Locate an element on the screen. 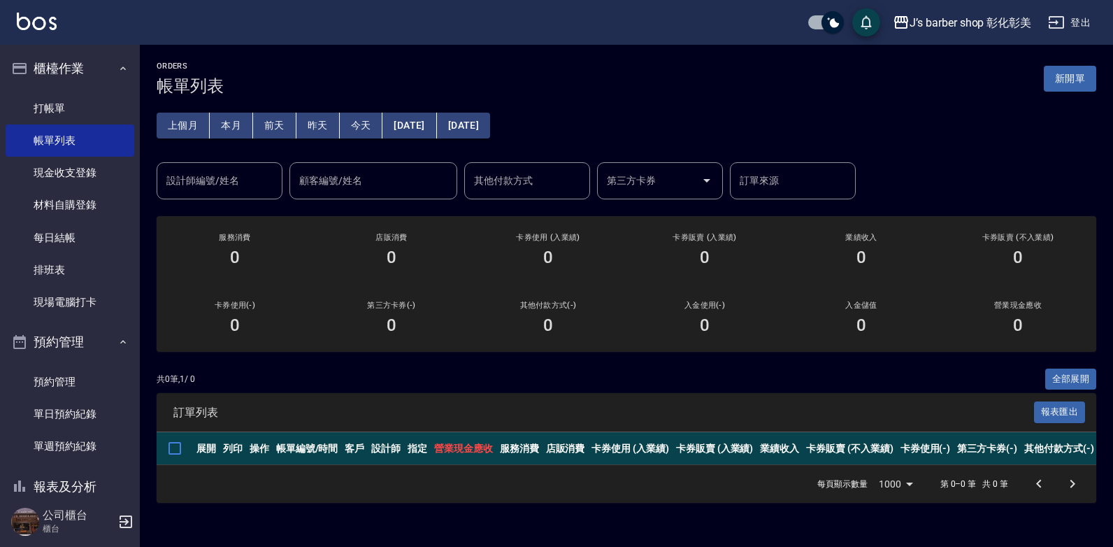 This screenshot has width=1113, height=547. th: 卡券販賣 (不入業績) is located at coordinates (849, 448).